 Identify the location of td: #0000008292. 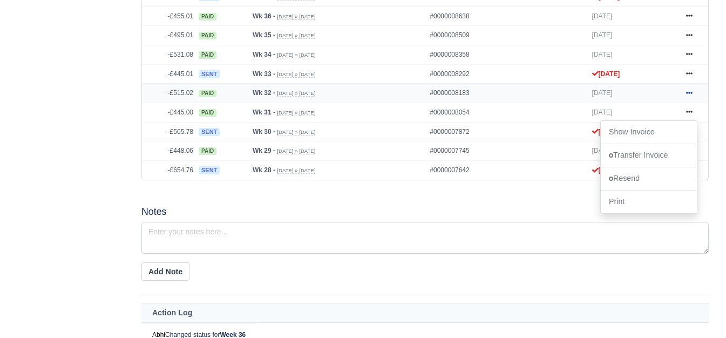
(485, 74).